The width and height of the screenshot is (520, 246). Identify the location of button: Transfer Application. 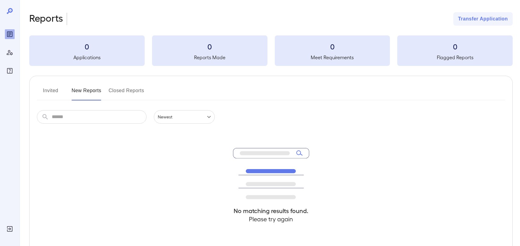
(483, 19).